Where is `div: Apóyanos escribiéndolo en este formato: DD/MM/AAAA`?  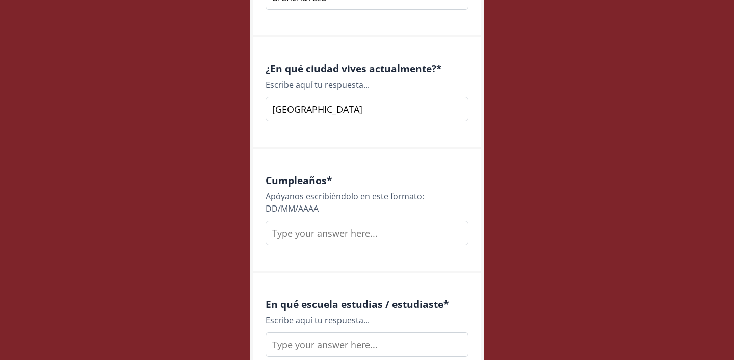
div: Apóyanos escribiéndolo en este formato: DD/MM/AAAA is located at coordinates (367, 202).